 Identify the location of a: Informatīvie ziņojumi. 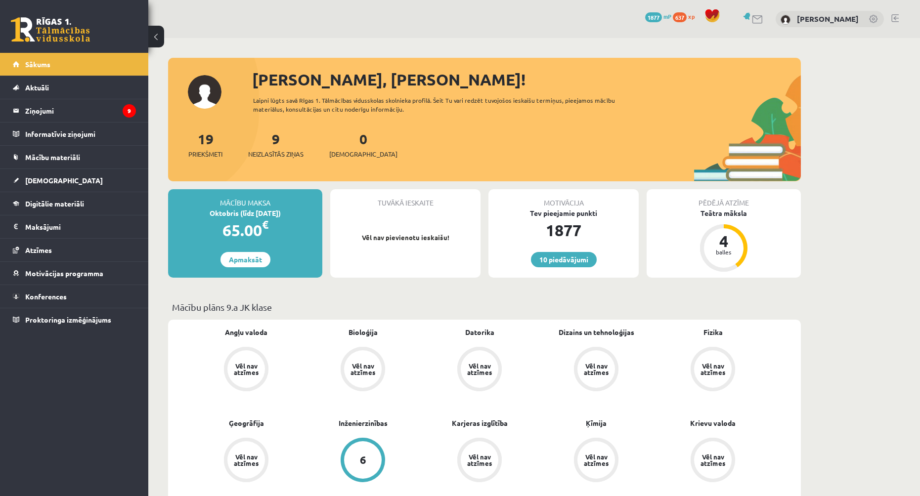
(74, 134).